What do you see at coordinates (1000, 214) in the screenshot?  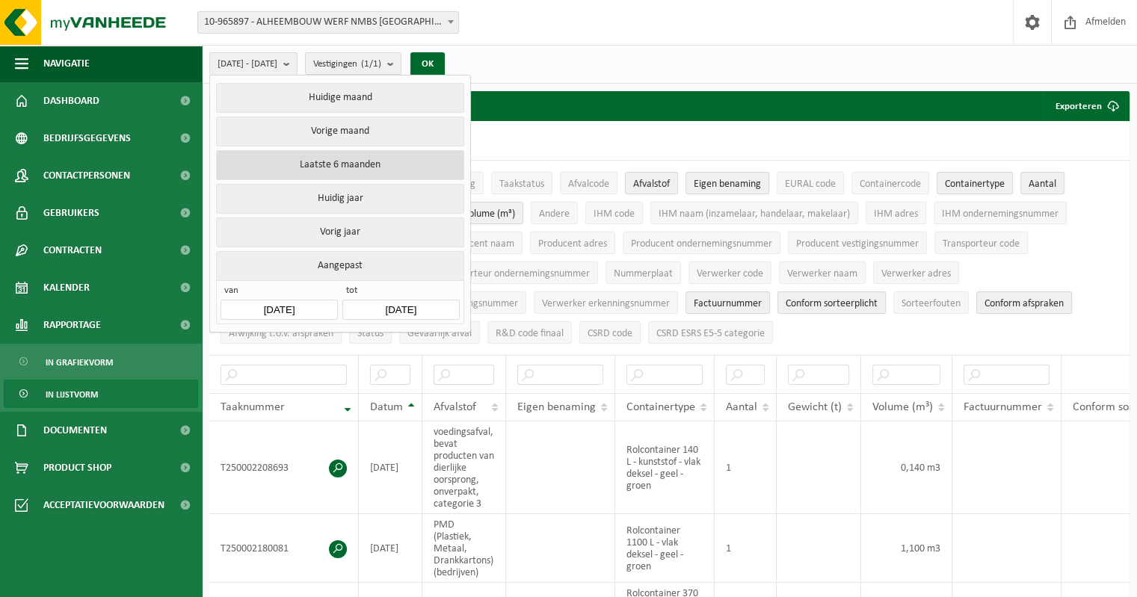 I see `span: IHM ondernemingsnummer` at bounding box center [1000, 214].